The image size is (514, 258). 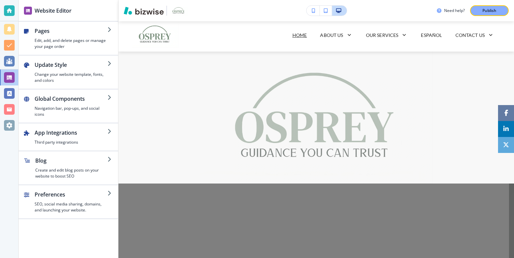 What do you see at coordinates (71, 142) in the screenshot?
I see `h4: Third party integrations` at bounding box center [71, 142].